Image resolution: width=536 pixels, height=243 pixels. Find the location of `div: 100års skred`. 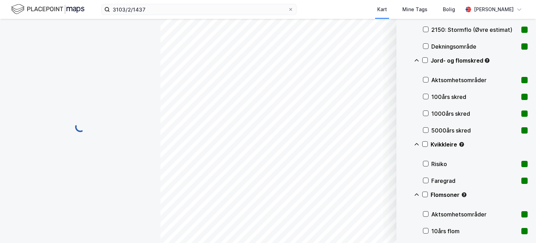

div: 100års skred is located at coordinates (475, 97).